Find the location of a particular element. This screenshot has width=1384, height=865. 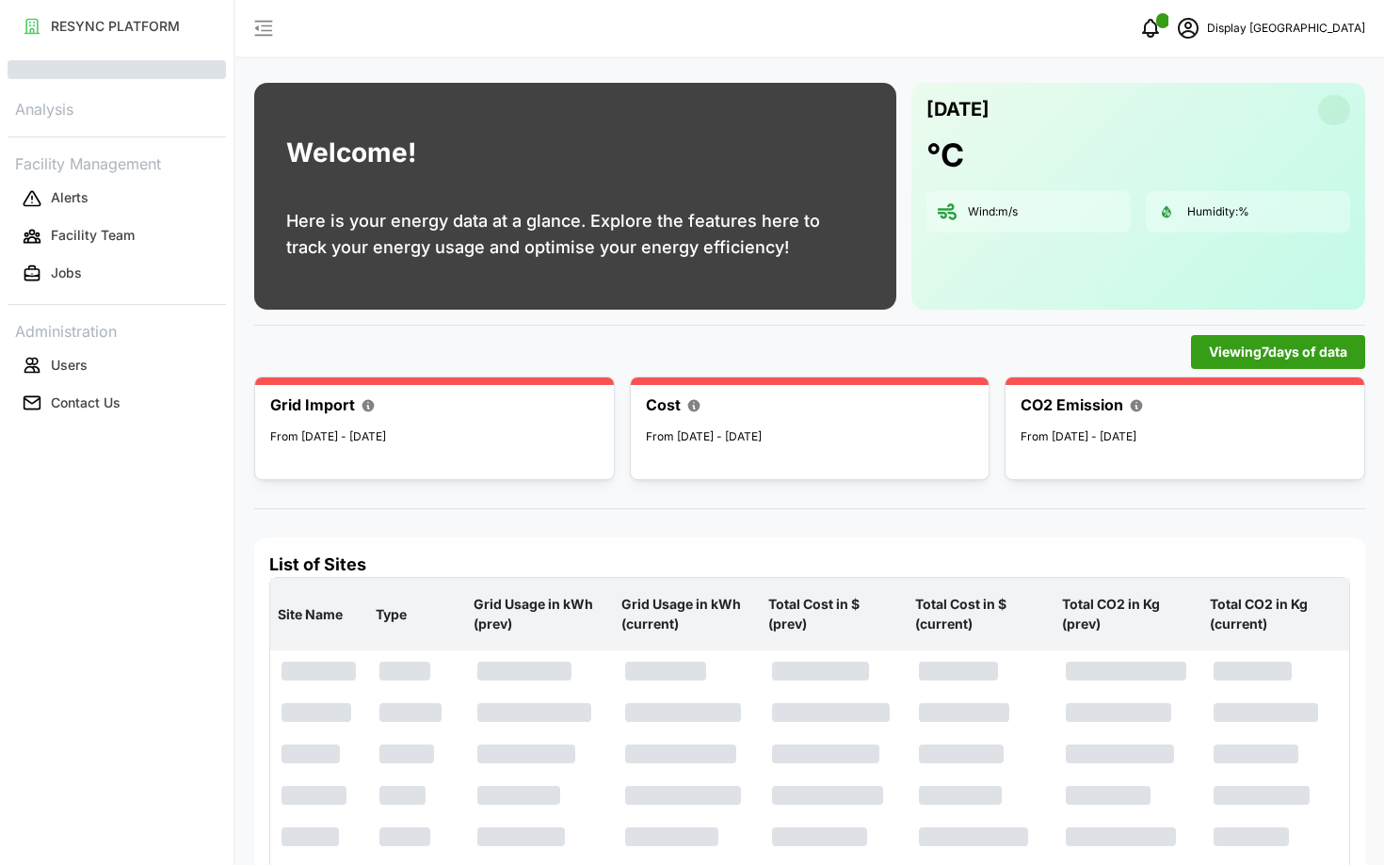

a: RESYNC PLATFORM is located at coordinates (117, 26).